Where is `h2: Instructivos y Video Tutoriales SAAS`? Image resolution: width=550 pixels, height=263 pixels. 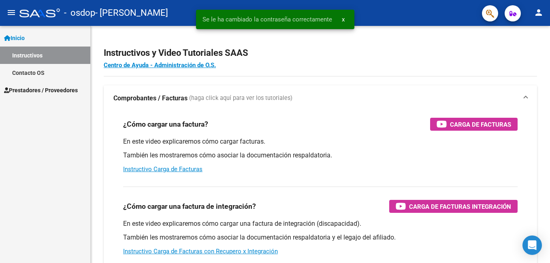
h2: Instructivos y Video Tutoriales SAAS is located at coordinates (320, 53).